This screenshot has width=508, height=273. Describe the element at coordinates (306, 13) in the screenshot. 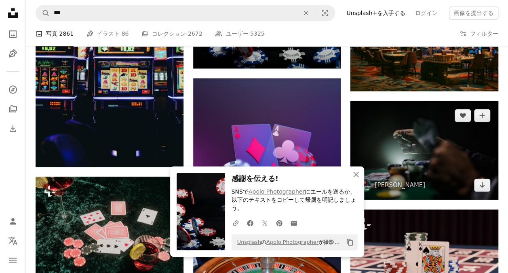

I see `button: 全てクリア` at that location.